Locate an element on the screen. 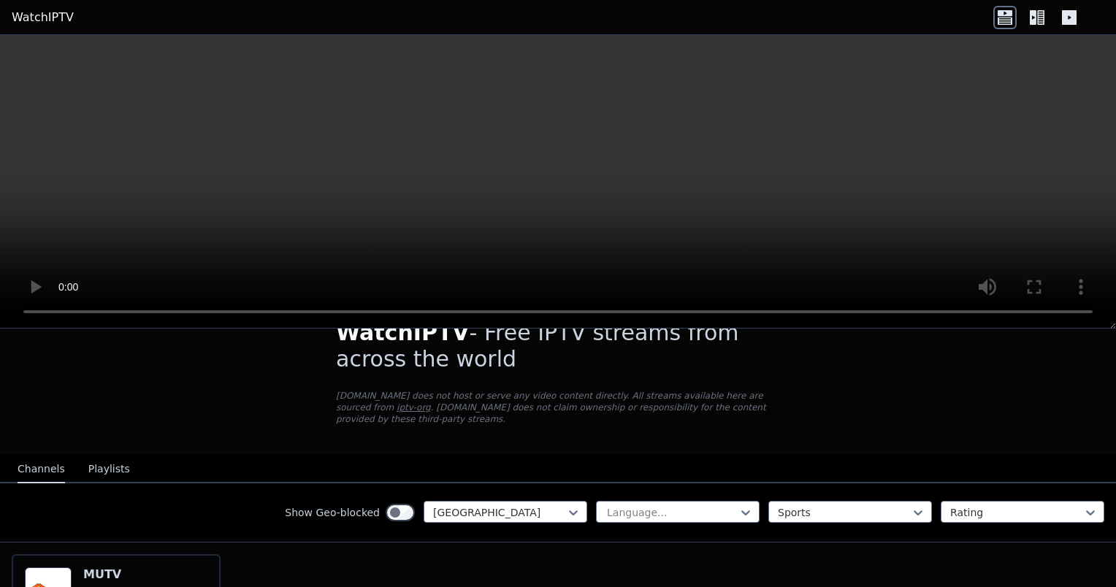 The image size is (1116, 587). button: Playlists is located at coordinates (109, 470).